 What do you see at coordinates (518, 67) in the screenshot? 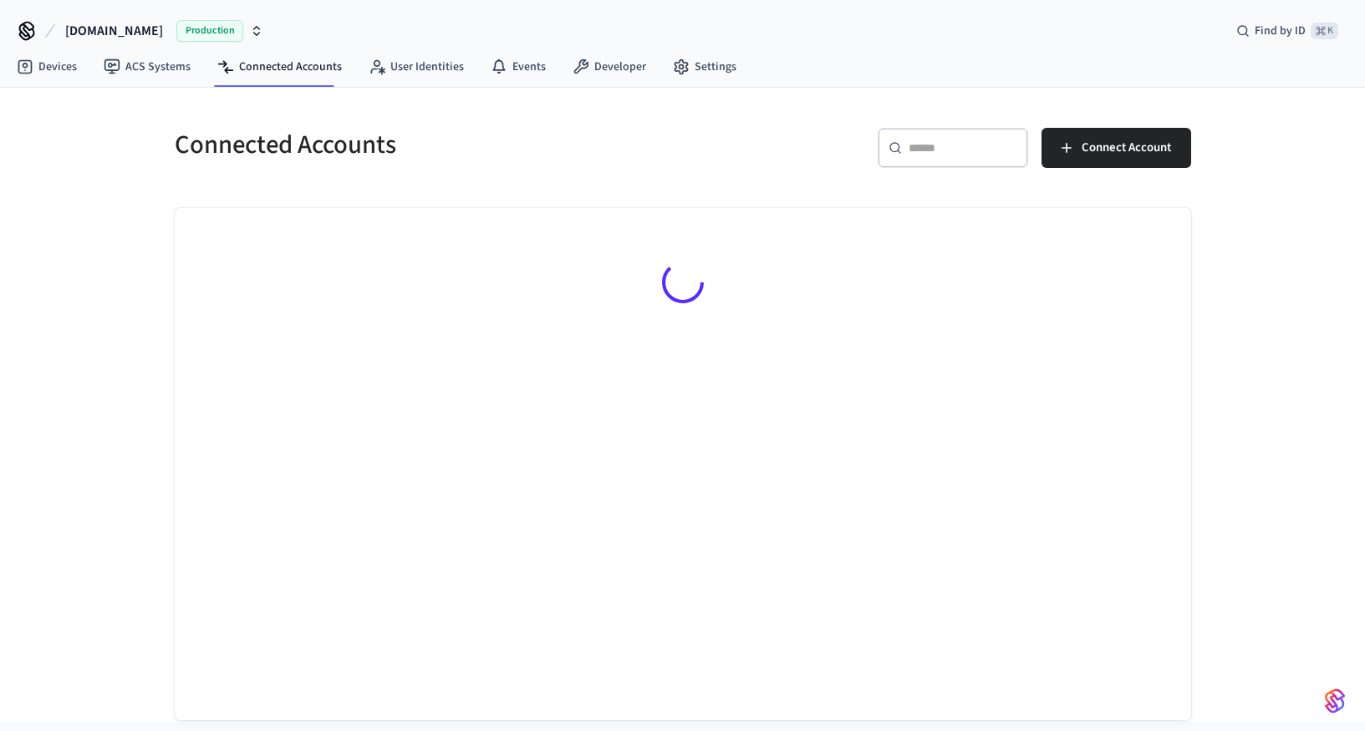
I see `a: Events` at bounding box center [518, 67].